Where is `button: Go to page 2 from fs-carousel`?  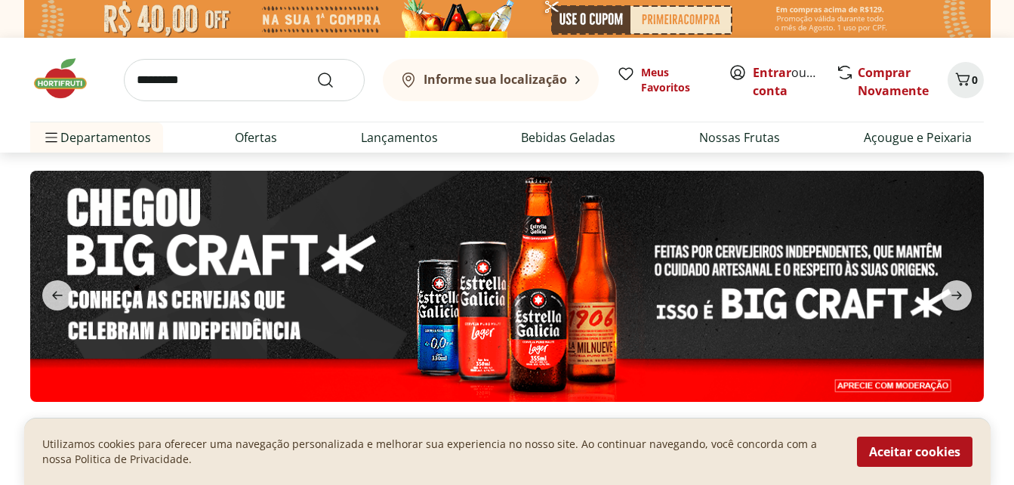 button: Go to page 2 from fs-carousel is located at coordinates (467, 432).